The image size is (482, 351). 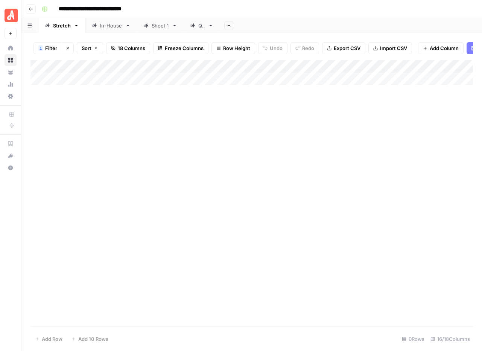 What do you see at coordinates (441, 48) in the screenshot?
I see `button: Add Column` at bounding box center [441, 48].